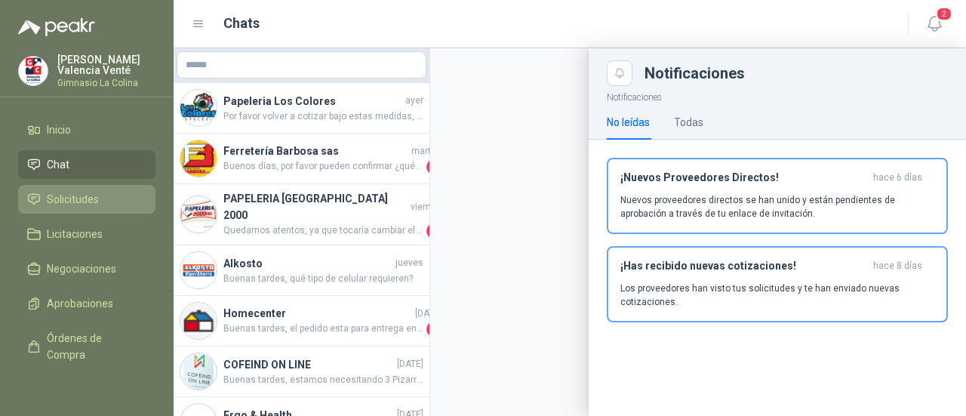 This screenshot has height=416, width=966. Describe the element at coordinates (897, 266) in the screenshot. I see `span: hace 8 días` at that location.